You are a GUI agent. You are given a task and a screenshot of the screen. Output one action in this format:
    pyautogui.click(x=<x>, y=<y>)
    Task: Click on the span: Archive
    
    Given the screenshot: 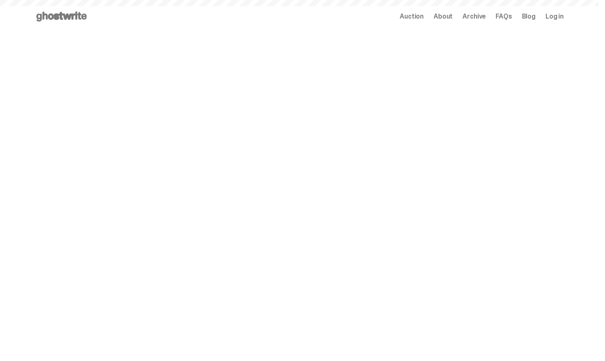 What is the action you would take?
    pyautogui.click(x=474, y=17)
    